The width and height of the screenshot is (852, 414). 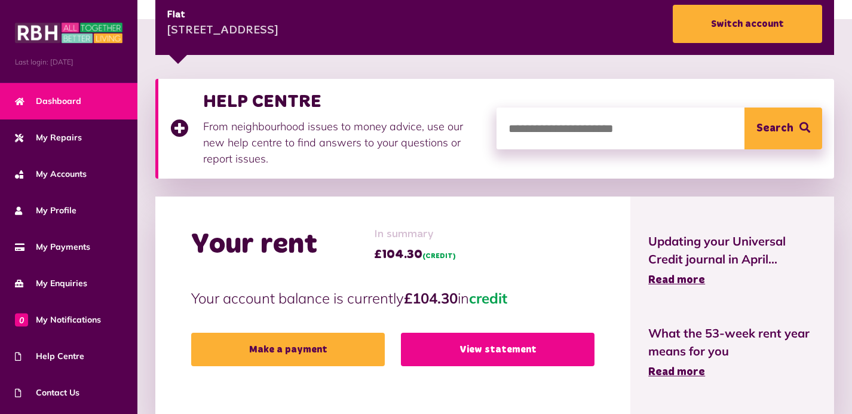 What do you see at coordinates (392, 298) in the screenshot?
I see `p: Your account balance is currently in` at bounding box center [392, 298].